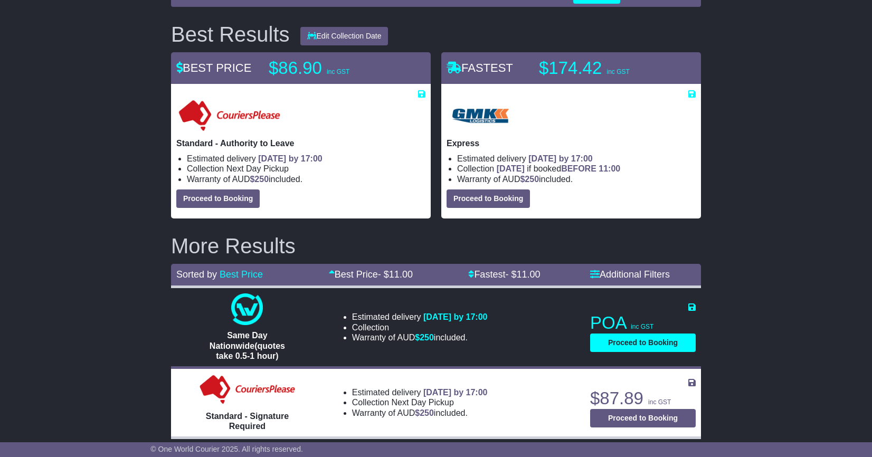 This screenshot has height=457, width=872. What do you see at coordinates (226, 449) in the screenshot?
I see `span: © One World Courier 2025. All rights reserved.` at bounding box center [226, 449].